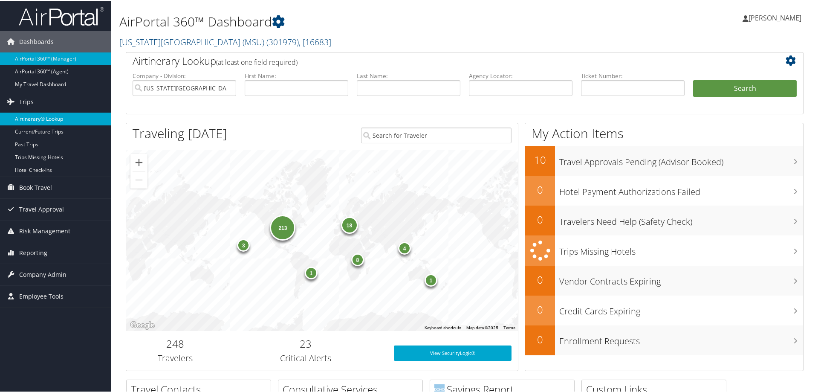 Image resolution: width=815 pixels, height=392 pixels. Describe the element at coordinates (357, 258) in the screenshot. I see `div: 8` at that location.